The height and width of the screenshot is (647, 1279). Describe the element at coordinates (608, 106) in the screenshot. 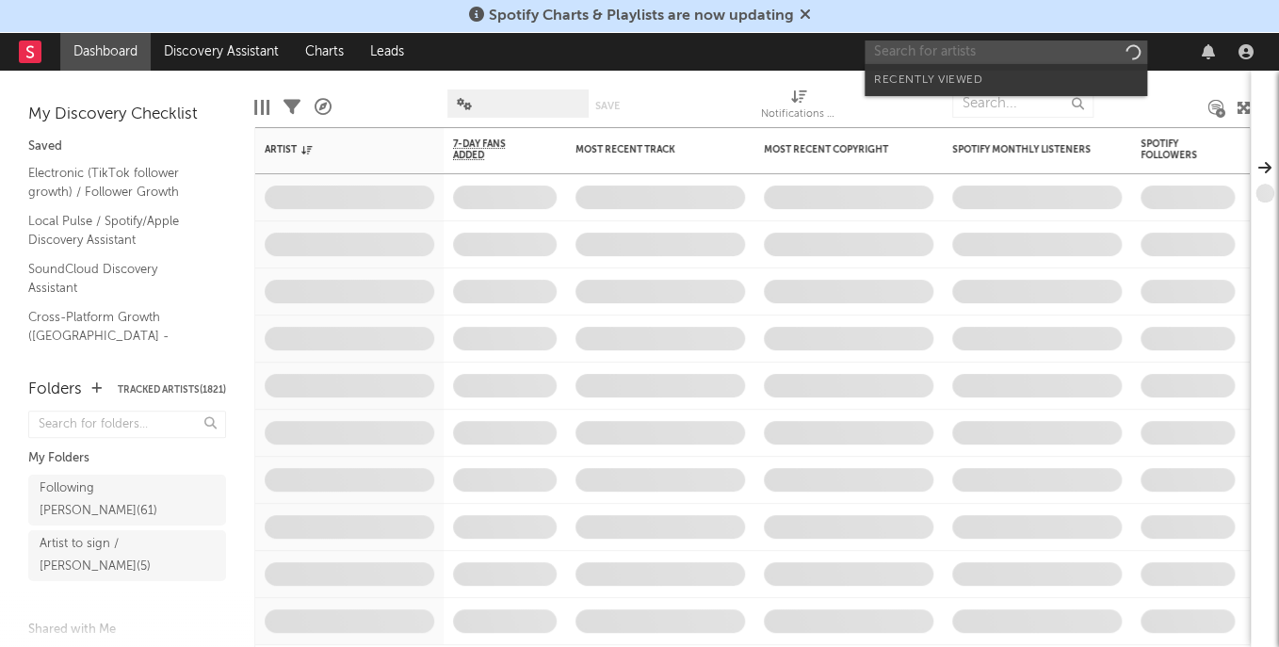

I see `button: Save` at that location.